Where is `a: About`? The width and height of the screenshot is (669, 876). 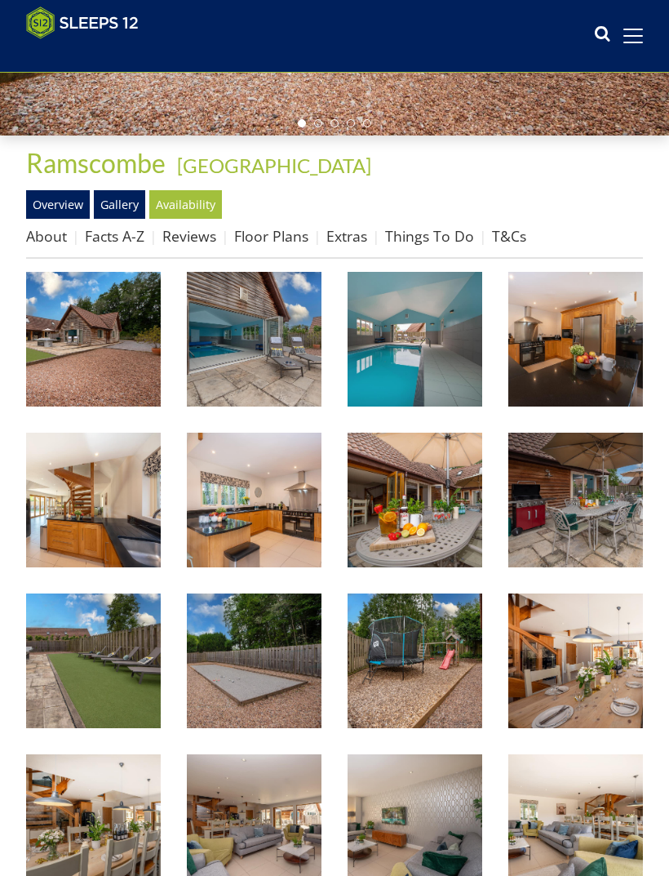 a: About is located at coordinates (47, 236).